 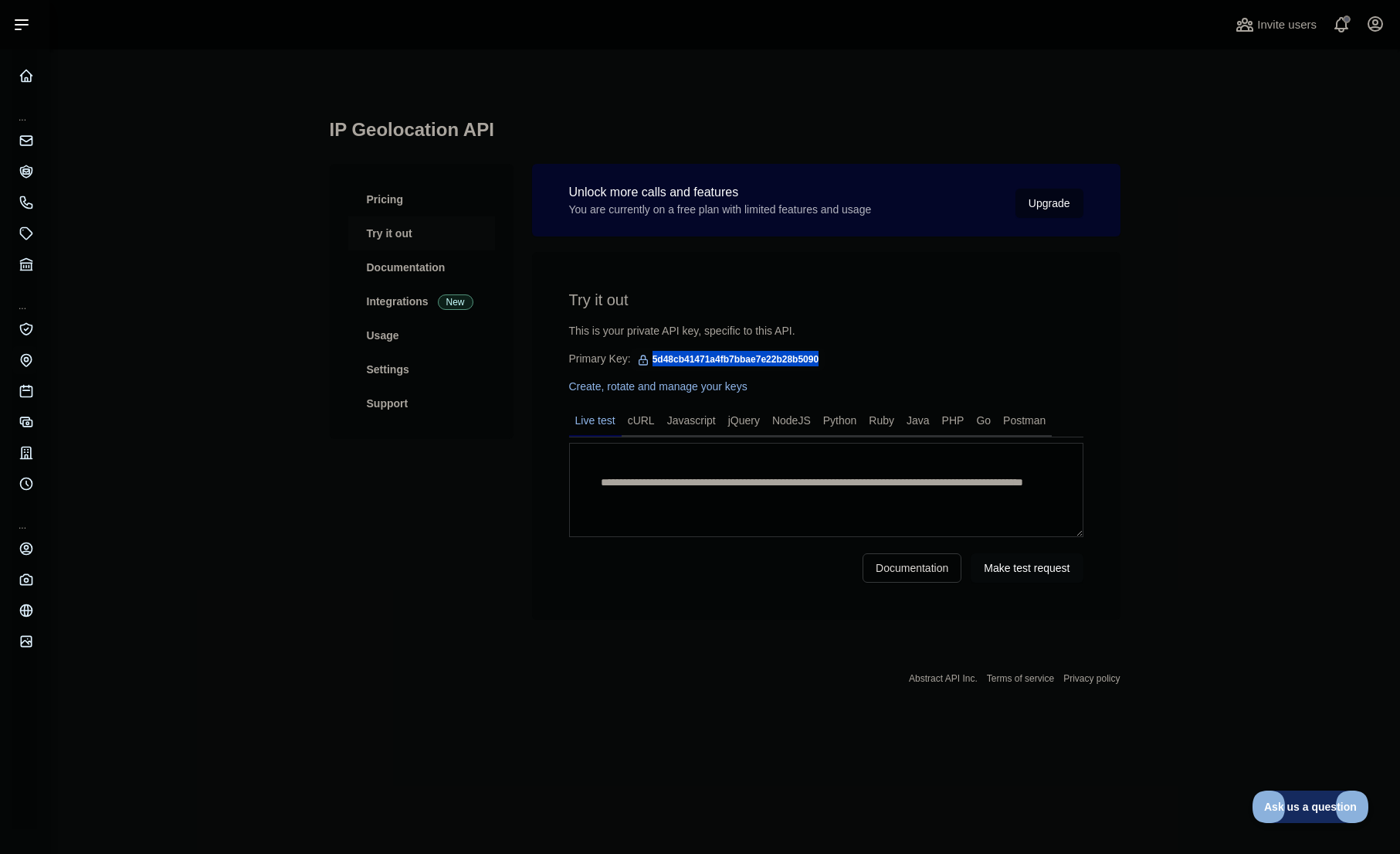 What do you see at coordinates (943, 678) in the screenshot?
I see `a: Abstract API Inc.` at bounding box center [943, 678].